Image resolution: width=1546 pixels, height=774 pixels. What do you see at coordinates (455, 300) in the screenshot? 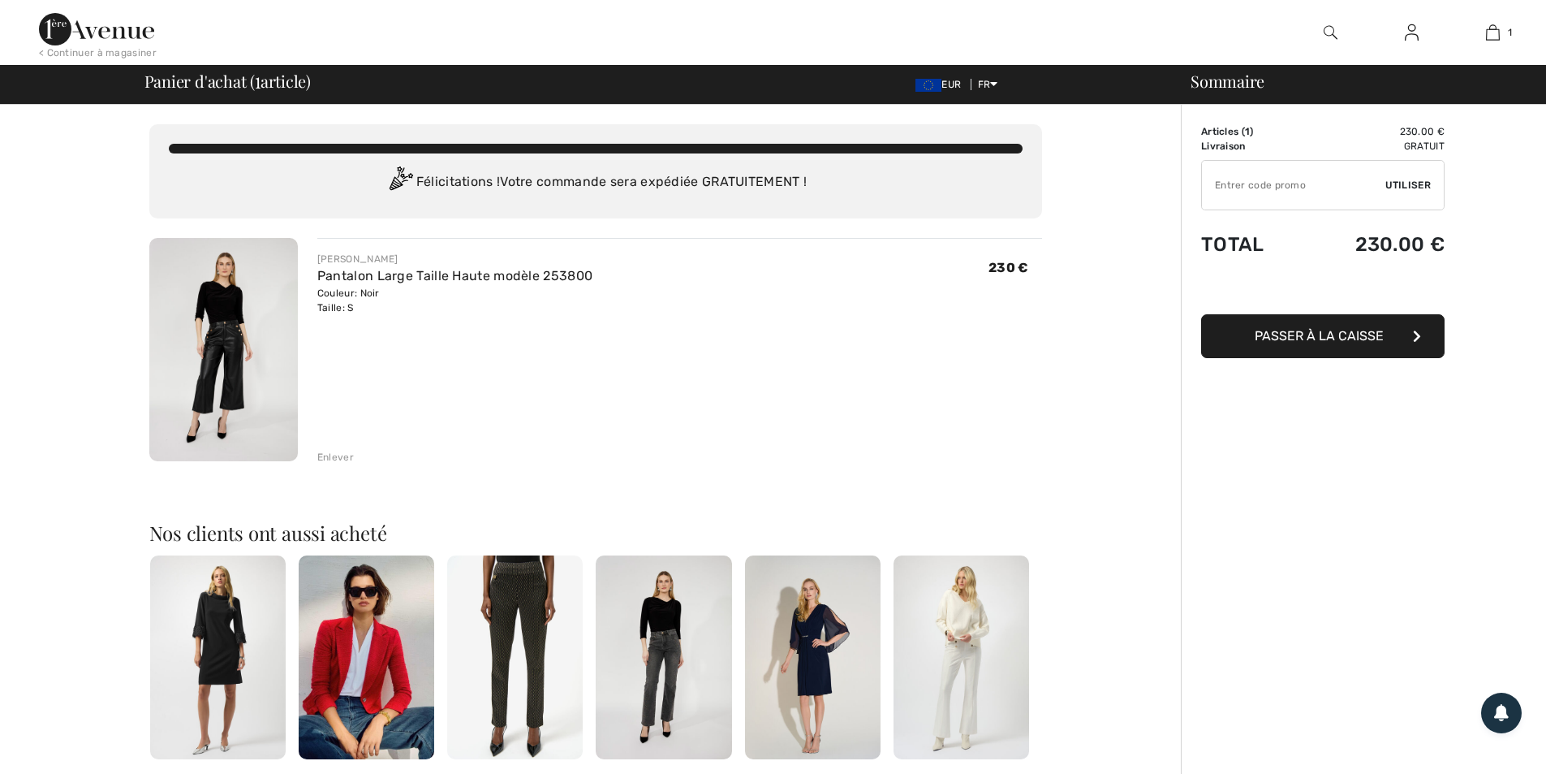
I see `div: Couleur: Noir Taille: S` at bounding box center [455, 300].